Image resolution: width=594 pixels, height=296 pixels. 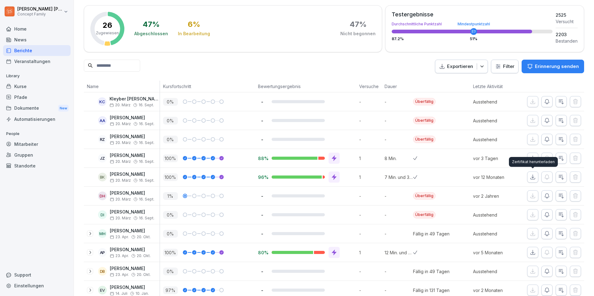 What do you see at coordinates (494, 86) in the screenshot?
I see `p: Letzte Aktivität` at bounding box center [494, 86].